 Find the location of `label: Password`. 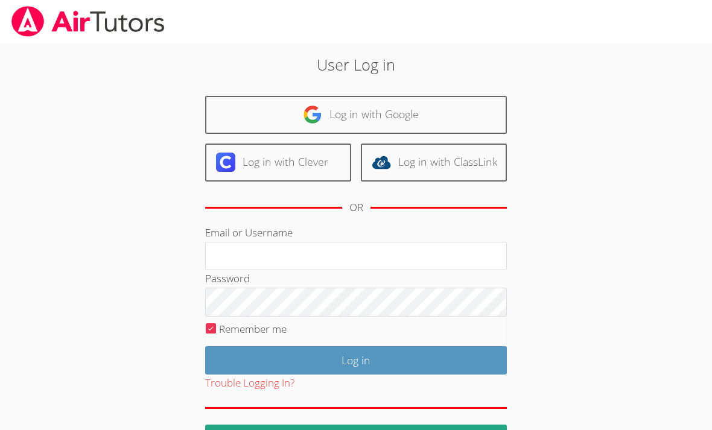

label: Password is located at coordinates (228, 278).